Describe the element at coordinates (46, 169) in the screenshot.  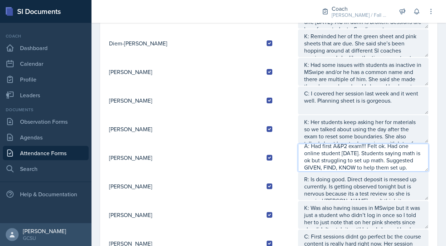
I see `a: Search` at that location.